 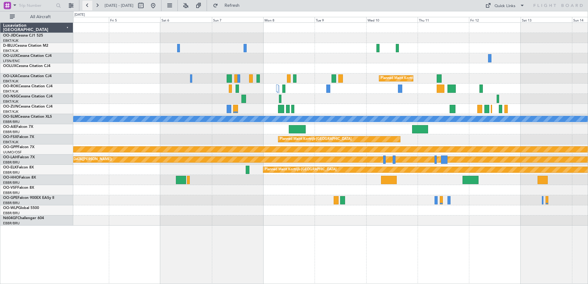 What do you see at coordinates (26, 46) in the screenshot?
I see `a: D-IBLUCessna Citation M2` at bounding box center [26, 46].